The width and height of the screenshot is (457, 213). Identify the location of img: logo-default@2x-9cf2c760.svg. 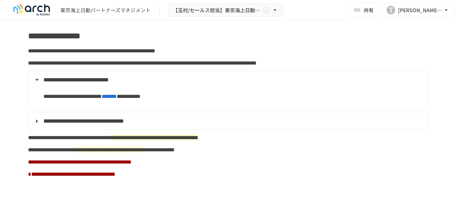
(32, 10).